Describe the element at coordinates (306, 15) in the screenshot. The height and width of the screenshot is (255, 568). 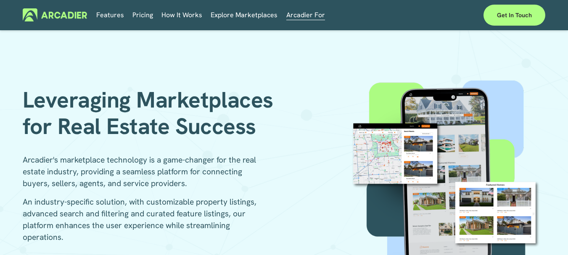
I see `span: Arcadier For` at that location.